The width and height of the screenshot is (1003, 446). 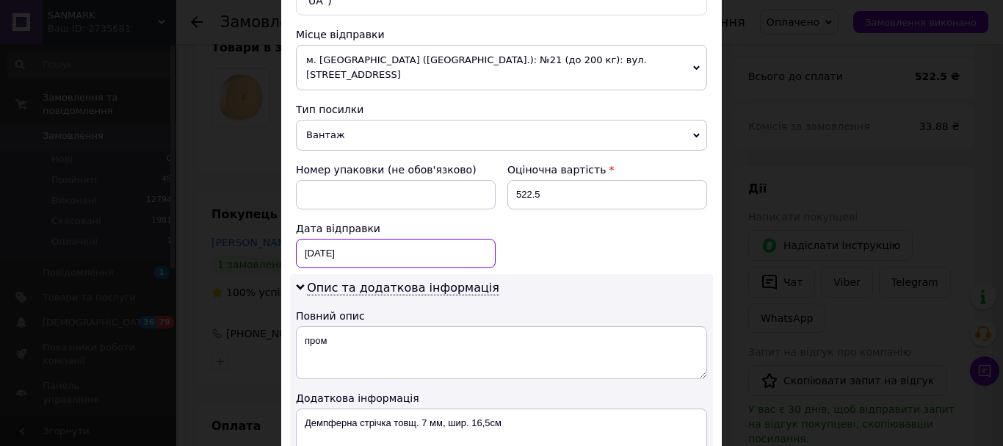 I want to click on span: Місце відправки, so click(x=340, y=35).